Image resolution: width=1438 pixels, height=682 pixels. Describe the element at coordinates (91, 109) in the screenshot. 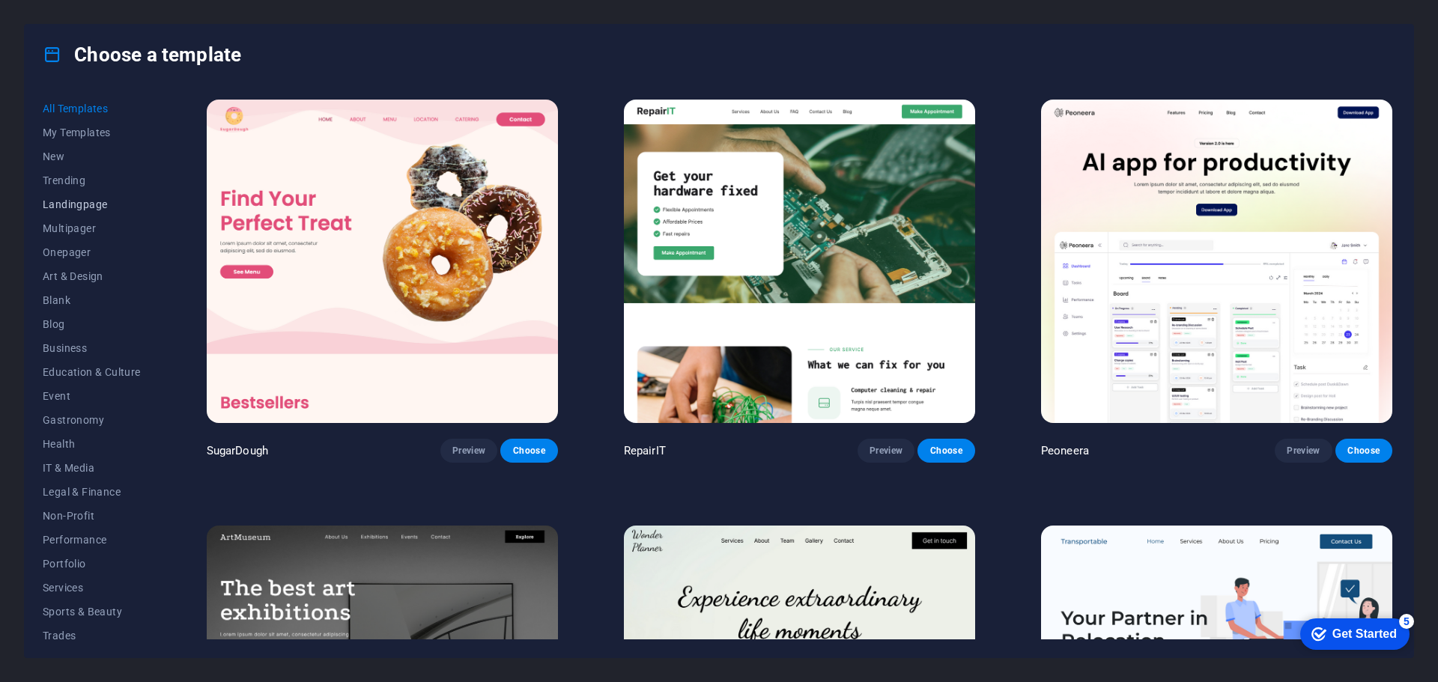

I see `button: All Templates` at that location.